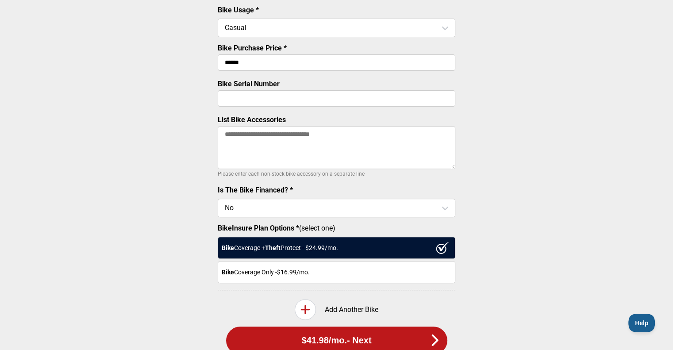 Image resolution: width=673 pixels, height=350 pixels. I want to click on label: List Bike Accessories, so click(252, 119).